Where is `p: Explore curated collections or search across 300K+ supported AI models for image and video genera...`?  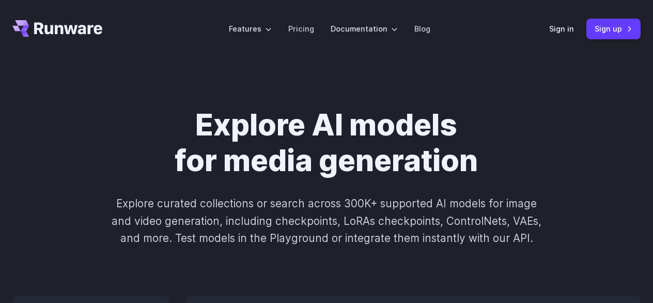 p: Explore curated collections or search across 300K+ supported AI models for image and video genera... is located at coordinates (326, 220).